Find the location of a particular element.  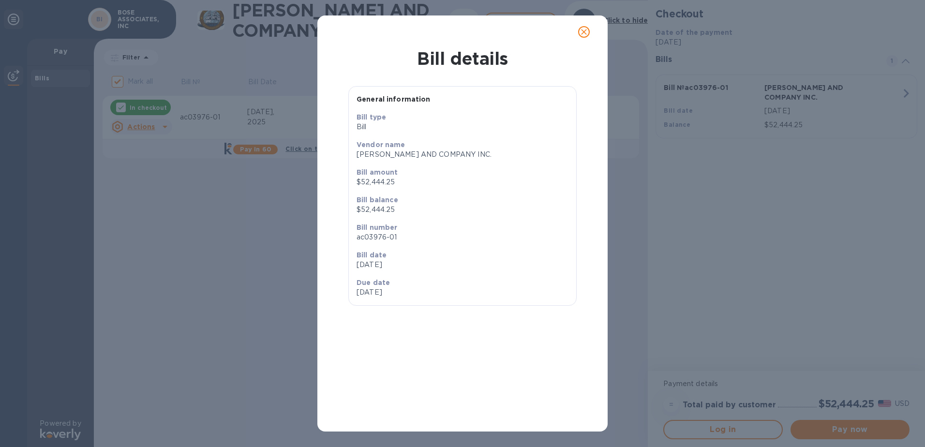

b: Bill number is located at coordinates (377, 227).